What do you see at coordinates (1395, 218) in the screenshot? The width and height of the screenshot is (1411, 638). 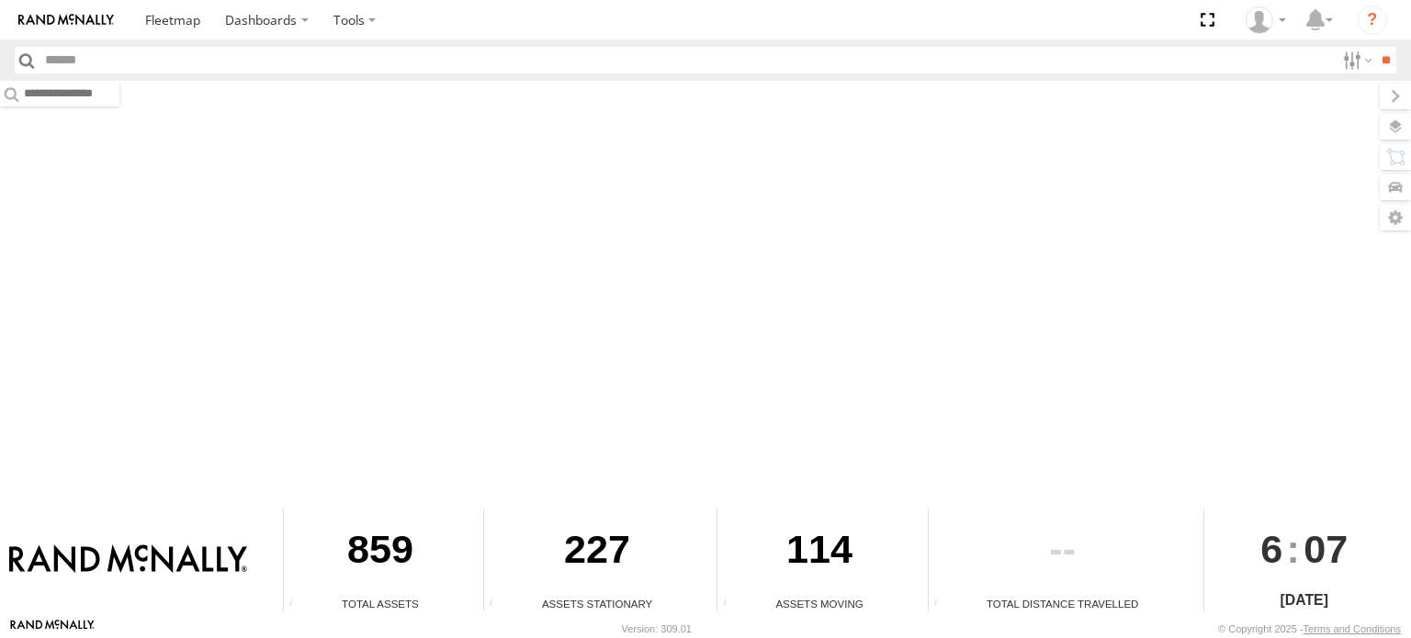 I see `label: Map Settings` at bounding box center [1395, 218].